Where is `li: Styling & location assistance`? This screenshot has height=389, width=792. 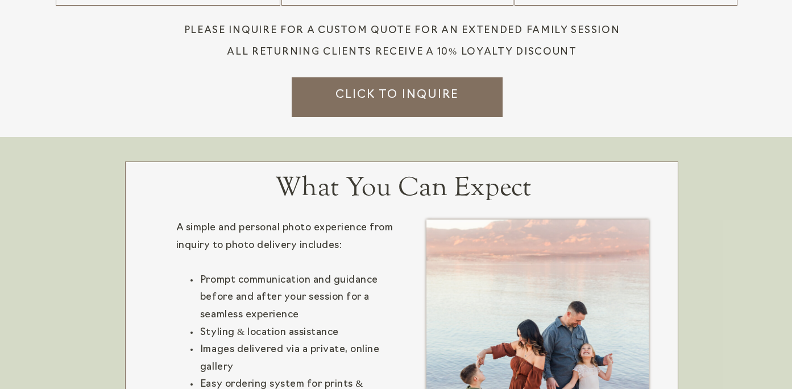
li: Styling & location assistance is located at coordinates (300, 333).